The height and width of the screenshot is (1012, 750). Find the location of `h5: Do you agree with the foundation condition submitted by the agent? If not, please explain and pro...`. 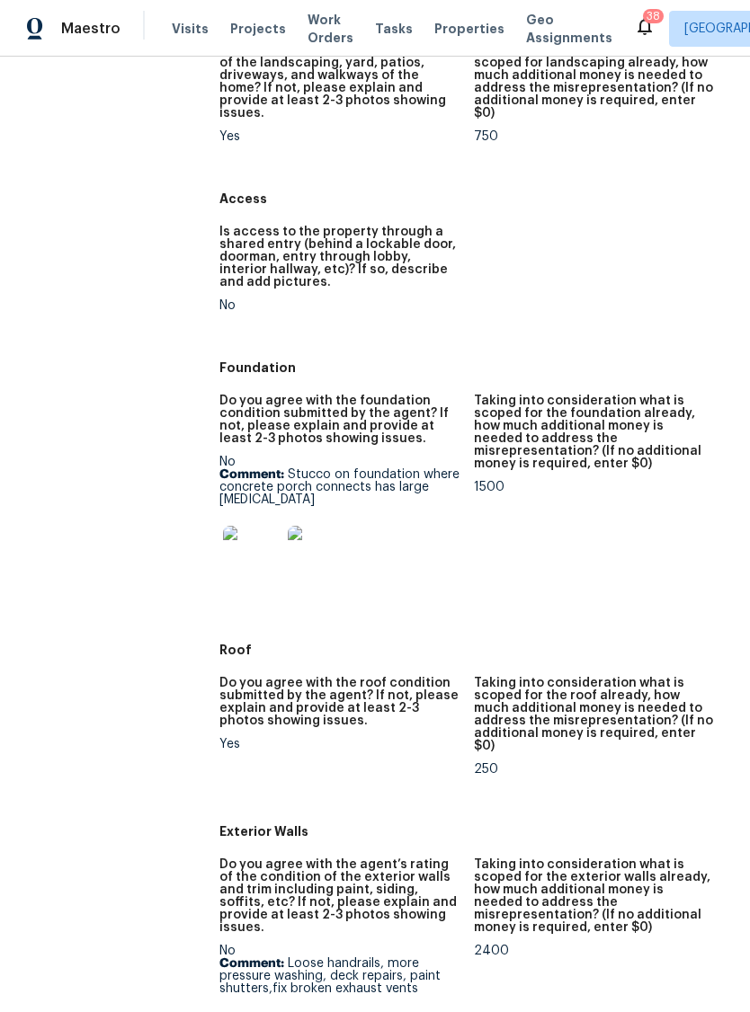

h5: Do you agree with the foundation condition submitted by the agent? If not, please explain and pro... is located at coordinates (339, 420).